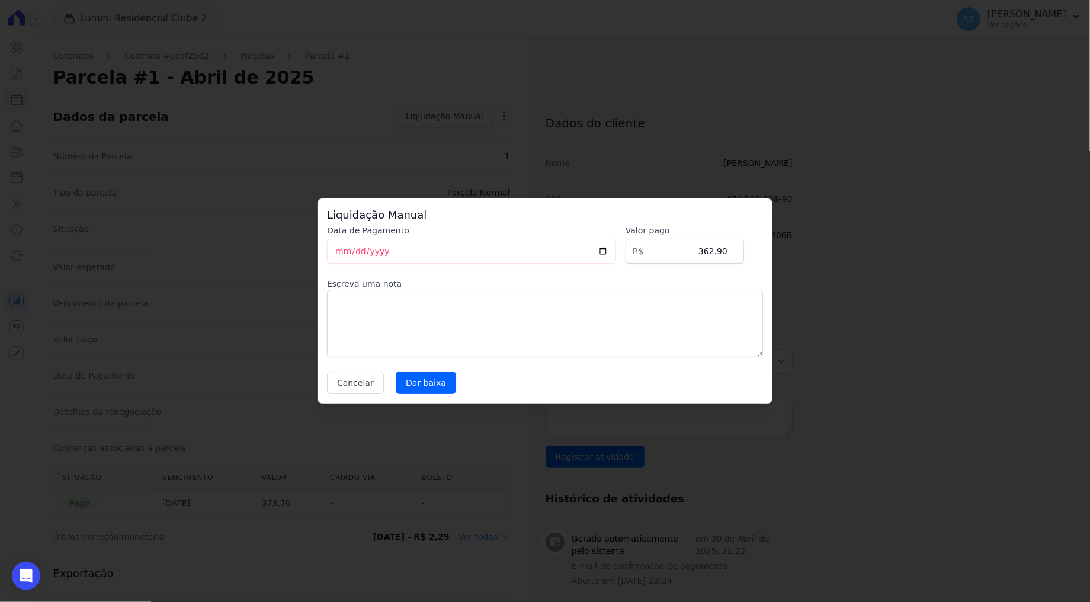 The width and height of the screenshot is (1090, 602). Describe the element at coordinates (545, 215) in the screenshot. I see `h3: Liquidação Manual` at that location.